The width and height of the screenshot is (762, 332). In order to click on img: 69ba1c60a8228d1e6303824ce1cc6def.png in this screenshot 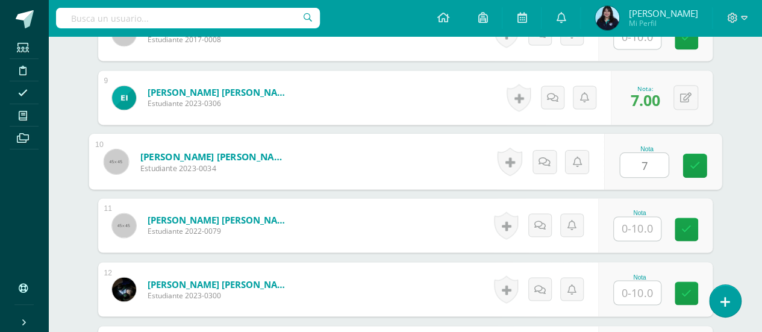, I will do `click(124, 98)`.